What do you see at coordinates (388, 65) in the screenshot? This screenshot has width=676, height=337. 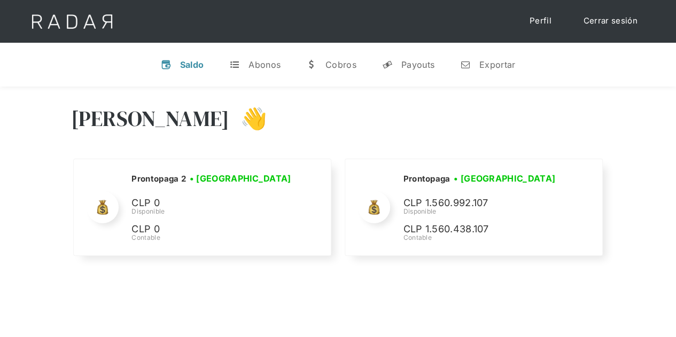 I see `div: y` at bounding box center [388, 65].